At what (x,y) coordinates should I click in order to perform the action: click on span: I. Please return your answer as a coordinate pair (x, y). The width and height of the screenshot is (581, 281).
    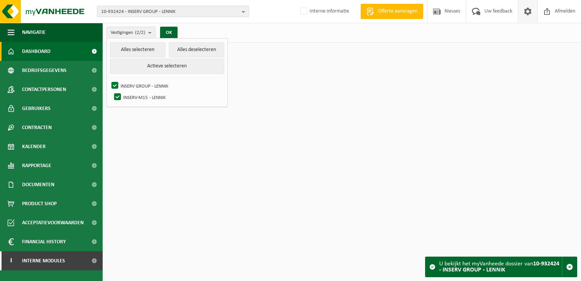
    Looking at the image, I should click on (11, 260).